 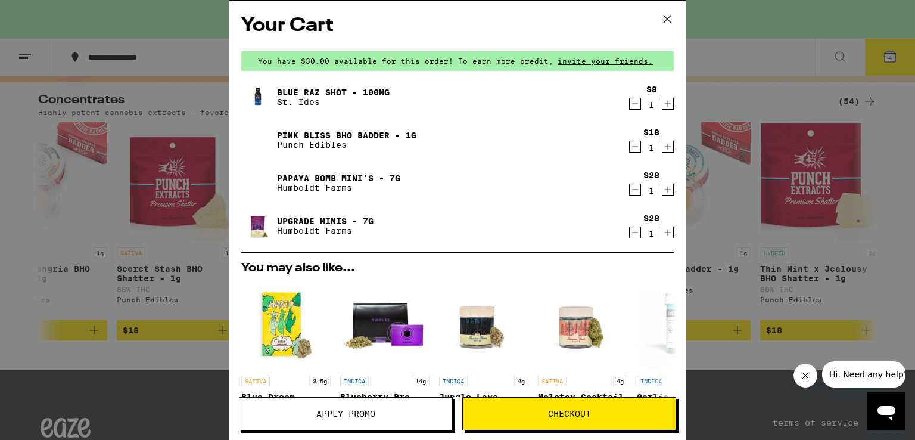 I want to click on p: Molotov Cocktail Premium - 4g, so click(x=583, y=401).